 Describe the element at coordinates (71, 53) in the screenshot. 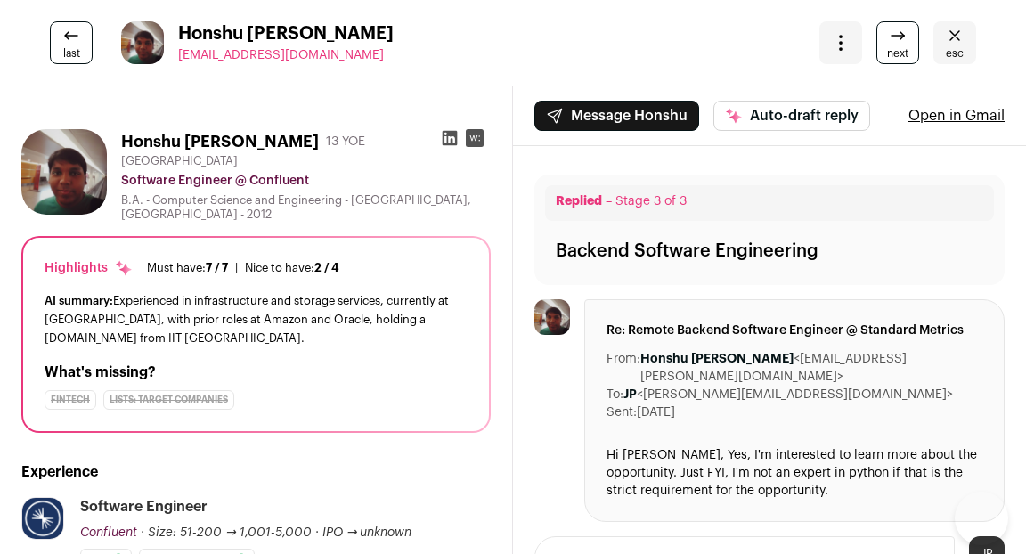

I see `span: last` at that location.